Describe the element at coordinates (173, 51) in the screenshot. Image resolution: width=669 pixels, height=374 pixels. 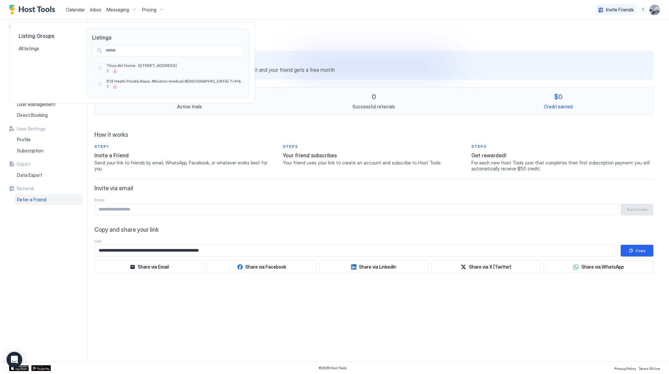
I see `input: Input Field` at that location.